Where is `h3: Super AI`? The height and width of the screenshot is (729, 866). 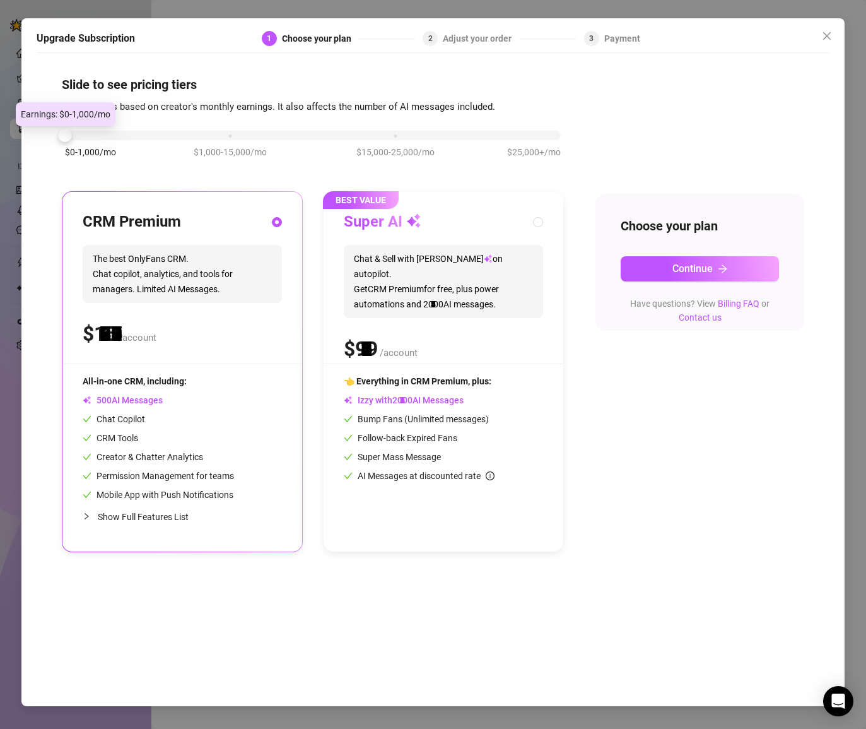
h3: Super AI is located at coordinates (382, 222).